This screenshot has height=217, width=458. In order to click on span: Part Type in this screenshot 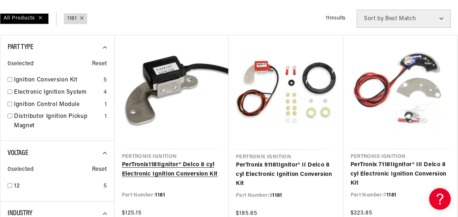, I will do `click(20, 47)`.